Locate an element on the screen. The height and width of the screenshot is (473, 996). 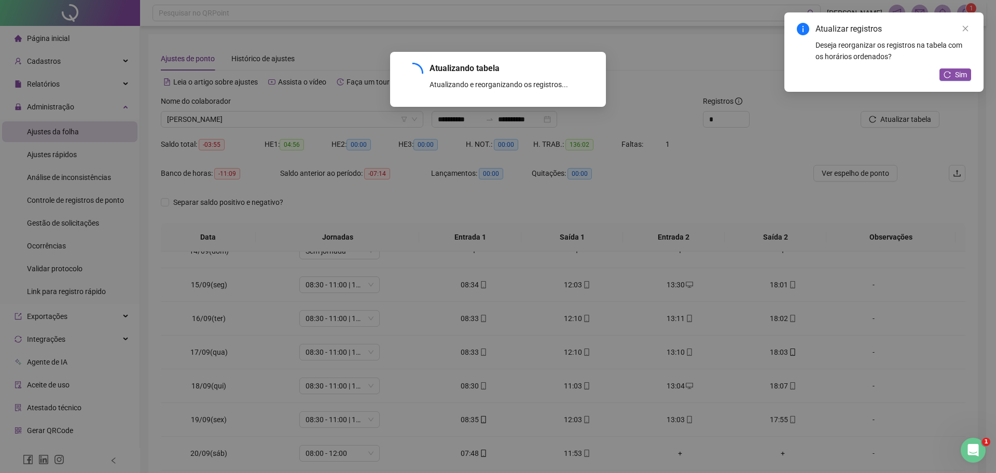
span: 1 is located at coordinates (987, 442).